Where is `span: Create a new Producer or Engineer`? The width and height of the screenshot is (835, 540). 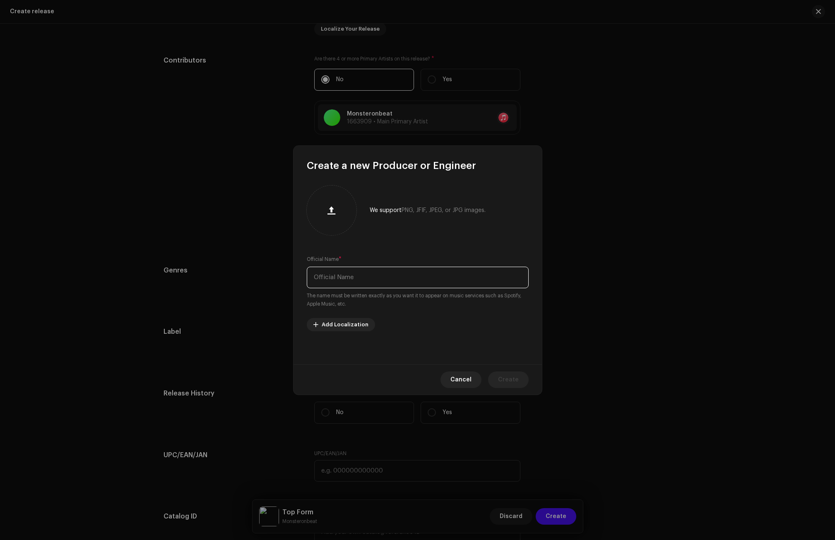
span: Create a new Producer or Engineer is located at coordinates (391, 166).